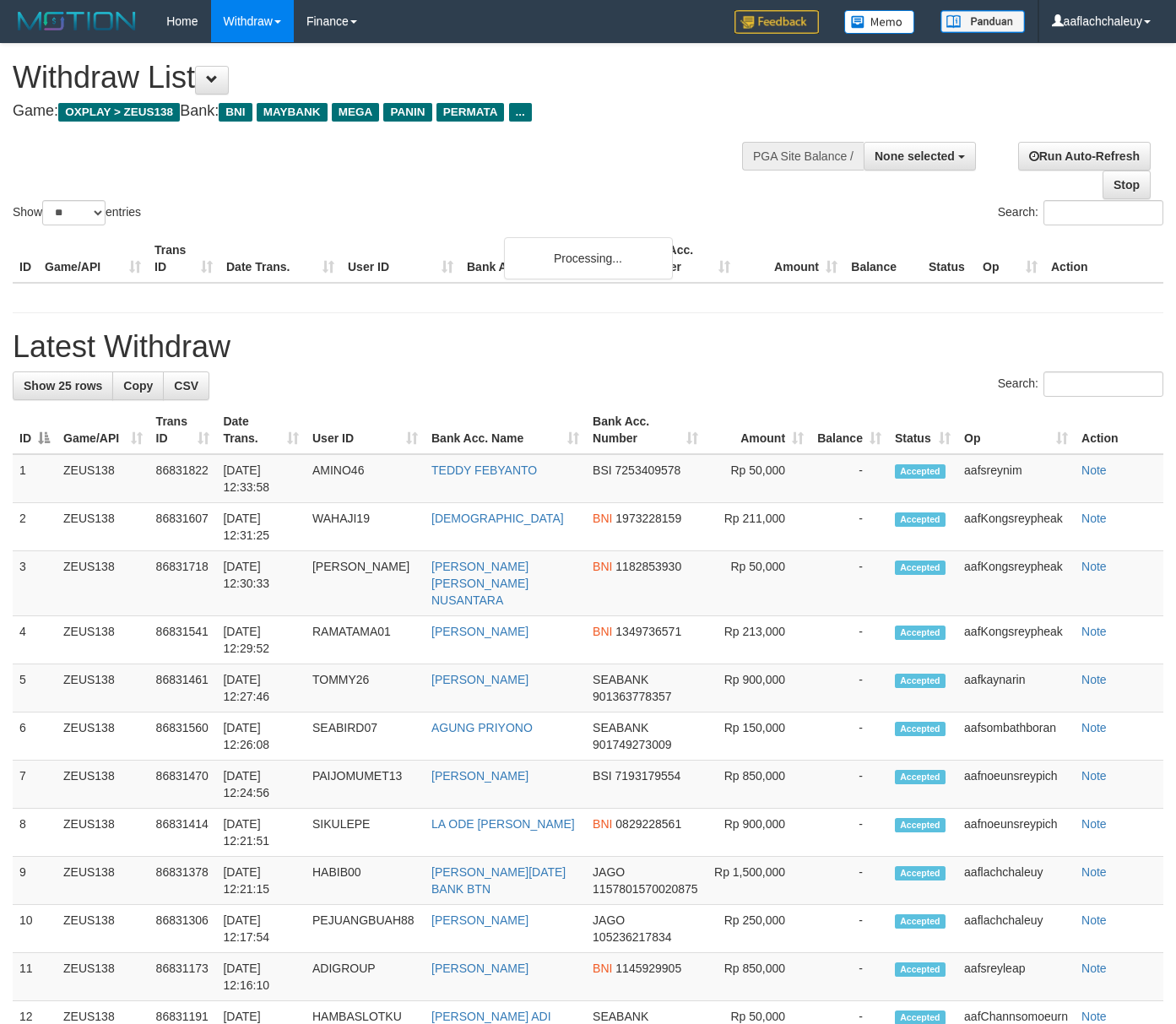  Describe the element at coordinates (365, 976) in the screenshot. I see `td: ADIGROUP` at that location.